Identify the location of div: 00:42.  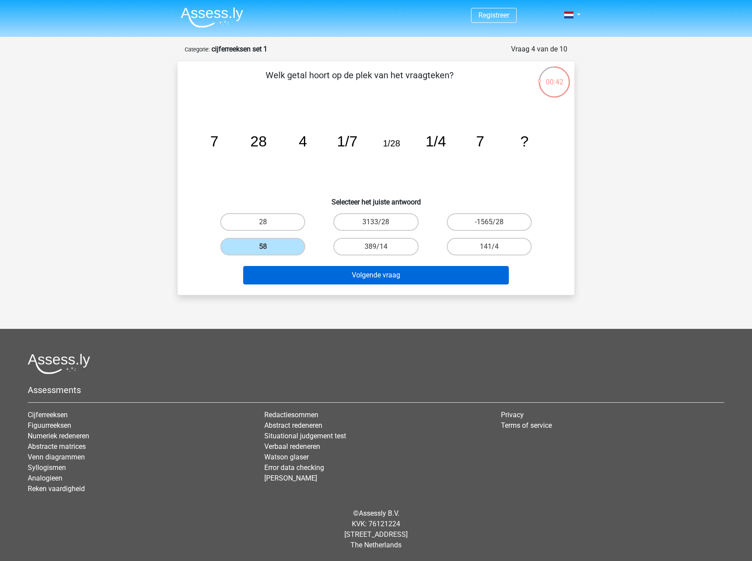
(554, 77).